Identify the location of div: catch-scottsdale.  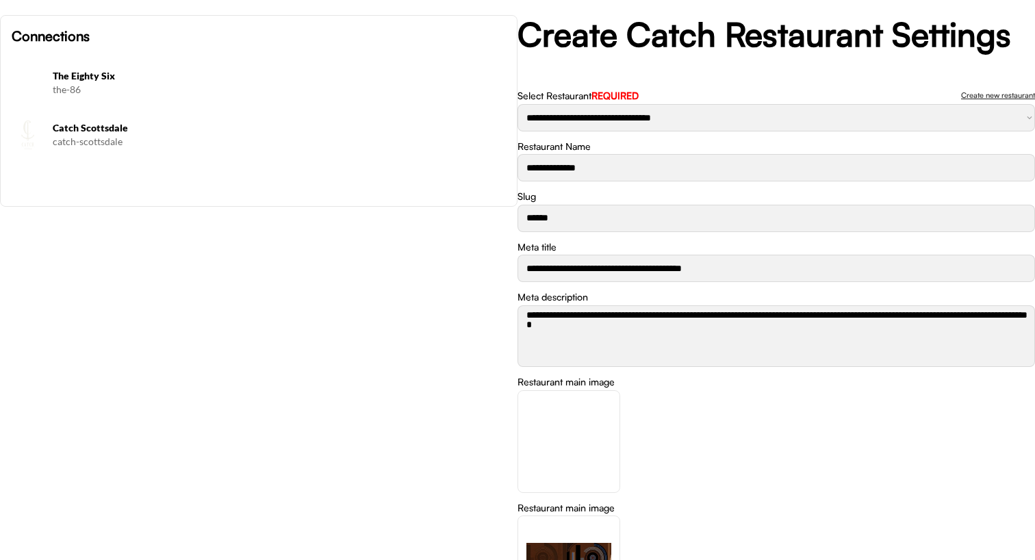
(279, 142).